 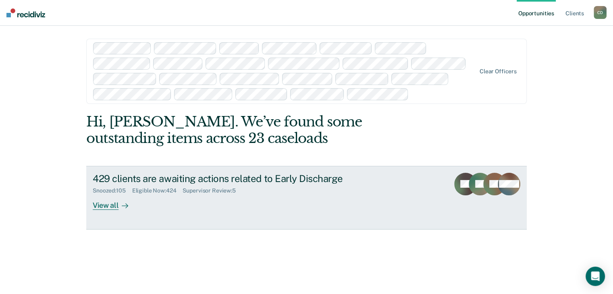 I want to click on div: View all, so click(x=115, y=202).